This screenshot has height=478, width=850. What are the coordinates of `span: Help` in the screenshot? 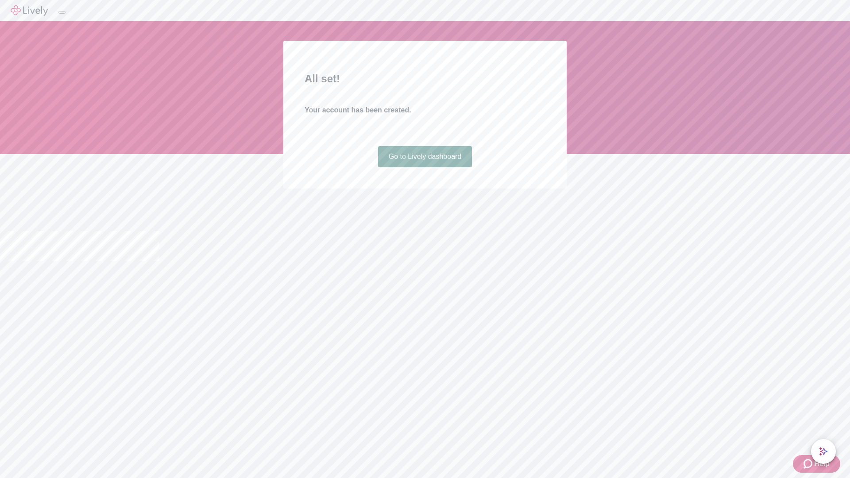 It's located at (821, 464).